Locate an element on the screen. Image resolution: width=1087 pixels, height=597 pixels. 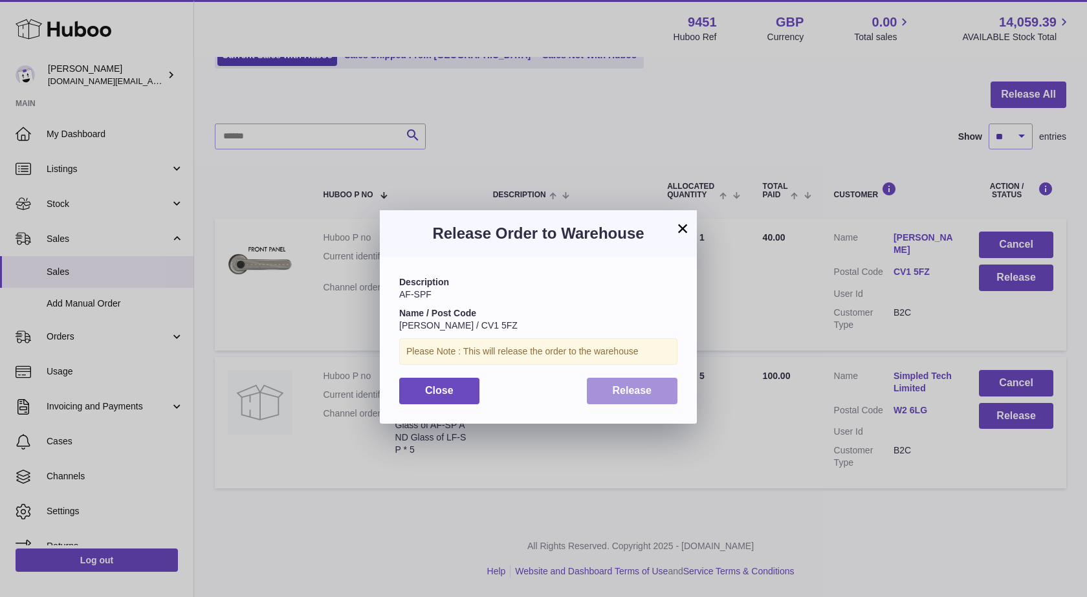
strong: Name / Post Code is located at coordinates (437, 313).